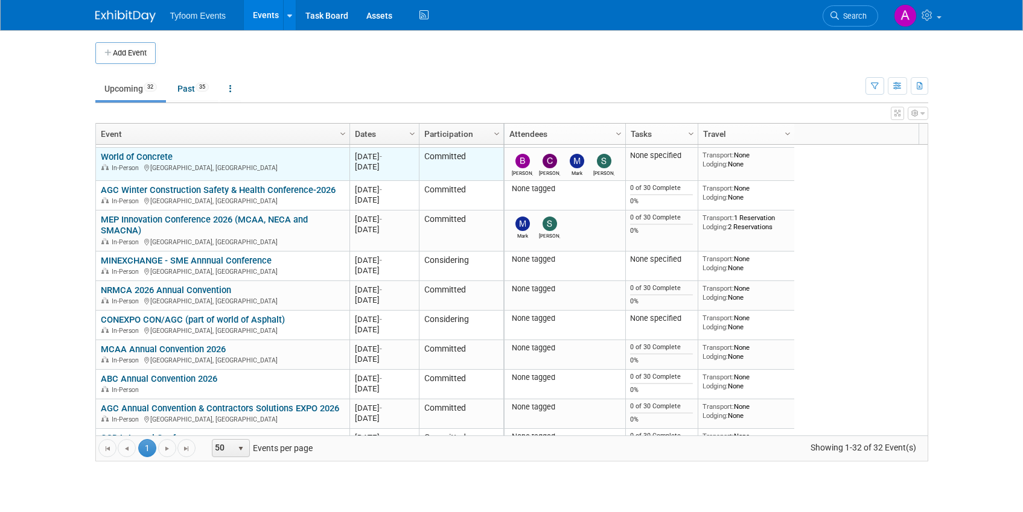 This screenshot has width=1023, height=512. What do you see at coordinates (523, 161) in the screenshot?
I see `img: Brandon Nelson` at bounding box center [523, 161].